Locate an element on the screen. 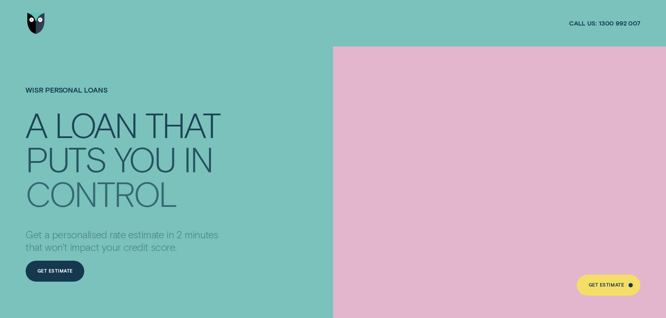 This screenshot has width=666, height=318. h4: A LOAN THAT PUTS YOU IN CONTROL is located at coordinates (126, 156).